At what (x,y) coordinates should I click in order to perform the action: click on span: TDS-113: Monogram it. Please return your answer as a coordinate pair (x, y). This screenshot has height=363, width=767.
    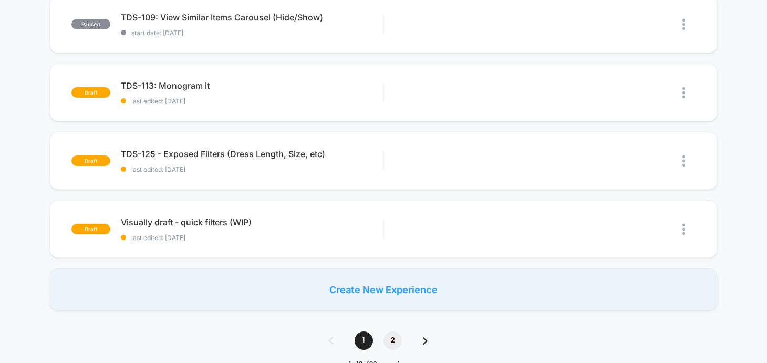
    Looking at the image, I should click on (252, 86).